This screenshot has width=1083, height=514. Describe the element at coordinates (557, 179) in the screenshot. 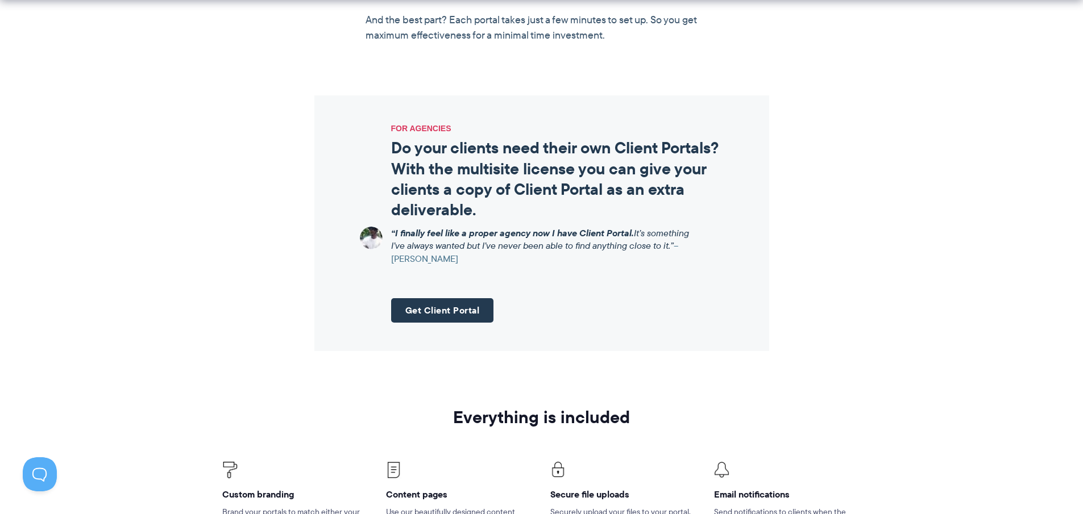

I see `h2: Do your clients need their own Client Portals? With the multisite license you can give your clien...` at that location.